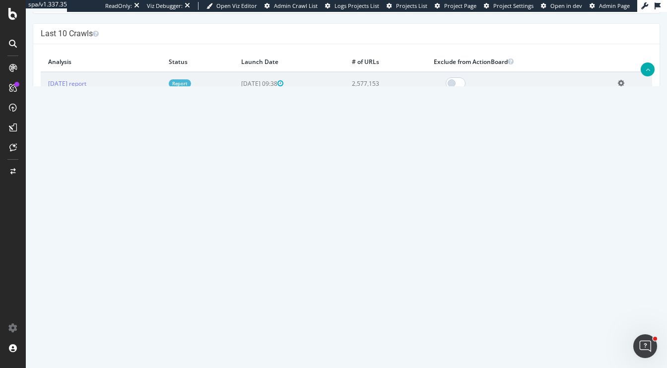  Describe the element at coordinates (460, 5) in the screenshot. I see `span: Project Page` at that location.